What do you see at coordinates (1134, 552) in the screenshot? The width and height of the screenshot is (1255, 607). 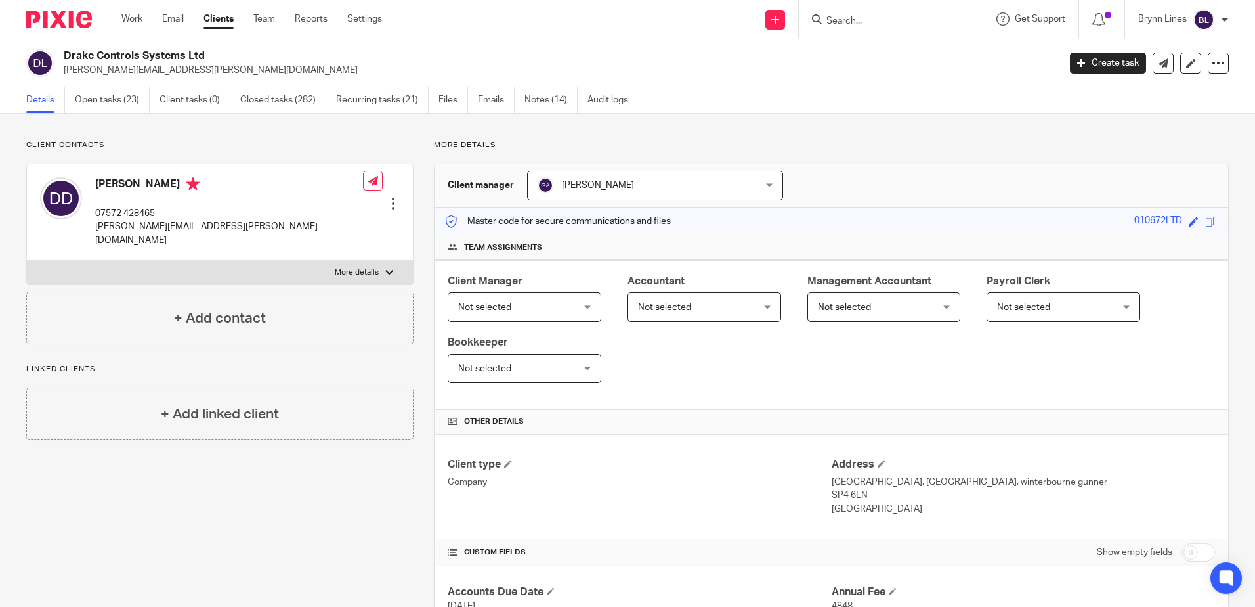 I see `label: Show empty fields` at bounding box center [1134, 552].